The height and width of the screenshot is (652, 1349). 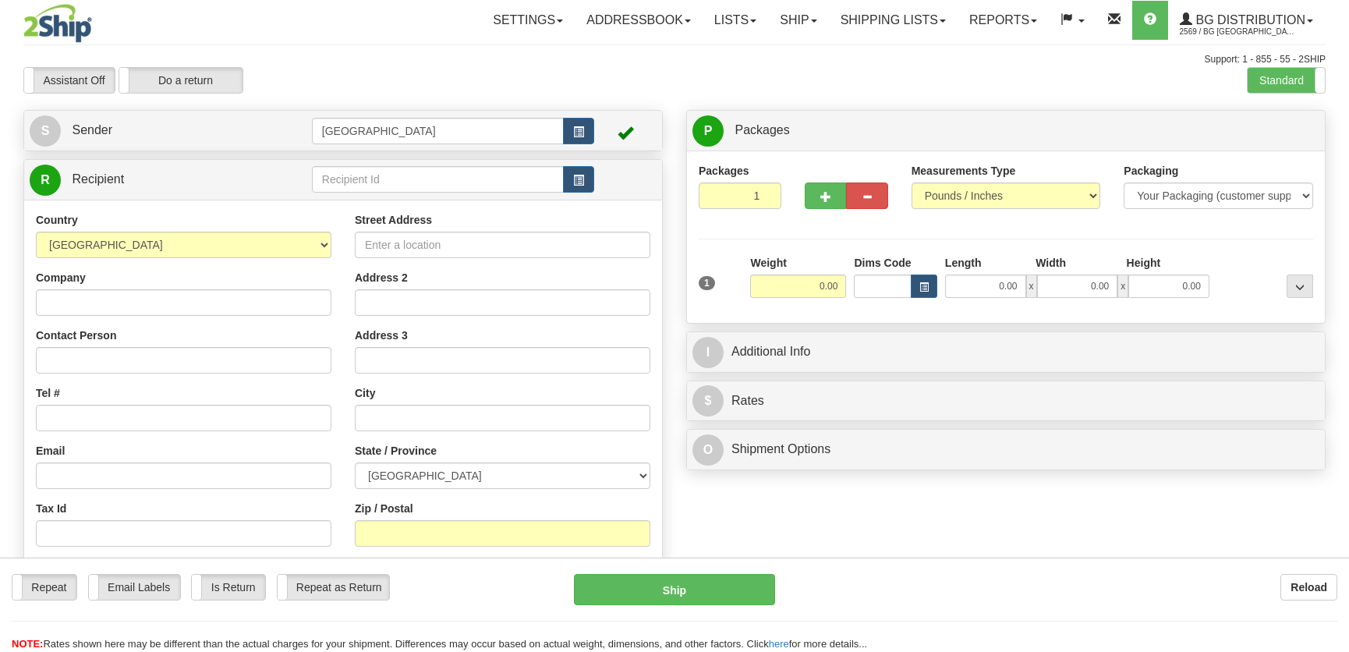 I want to click on span: Packages, so click(x=762, y=129).